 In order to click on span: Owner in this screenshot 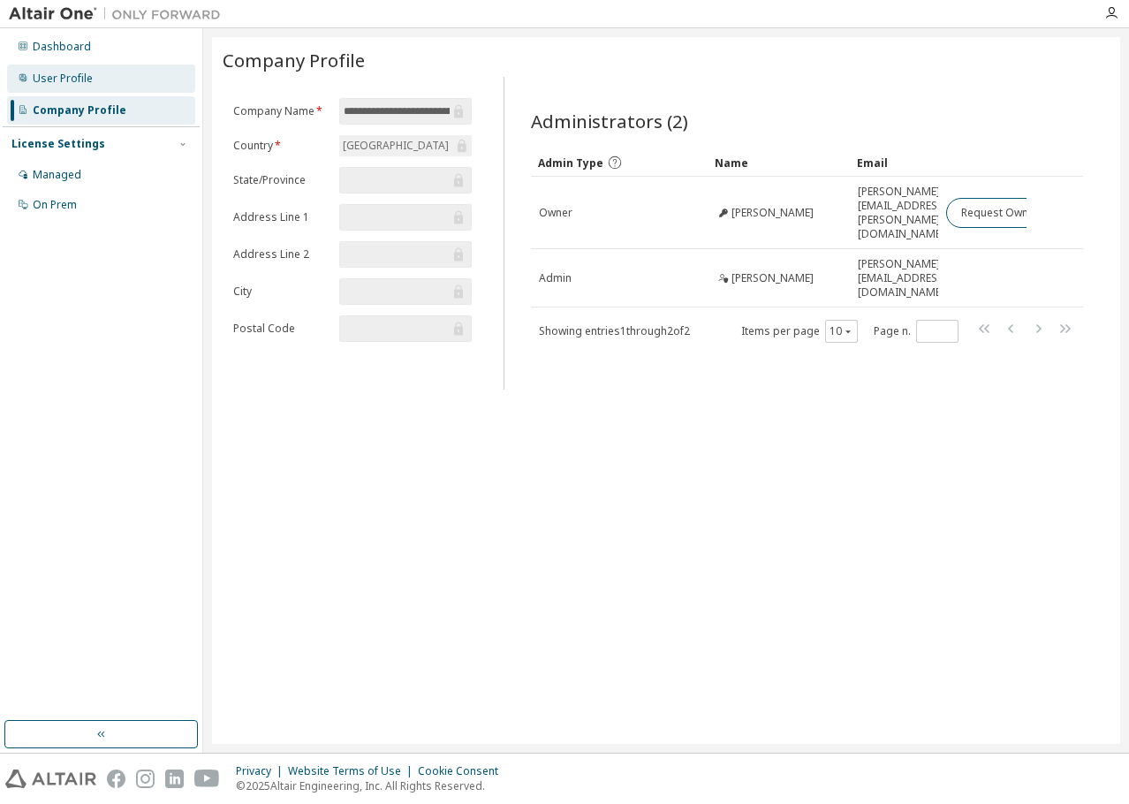, I will do `click(556, 213)`.